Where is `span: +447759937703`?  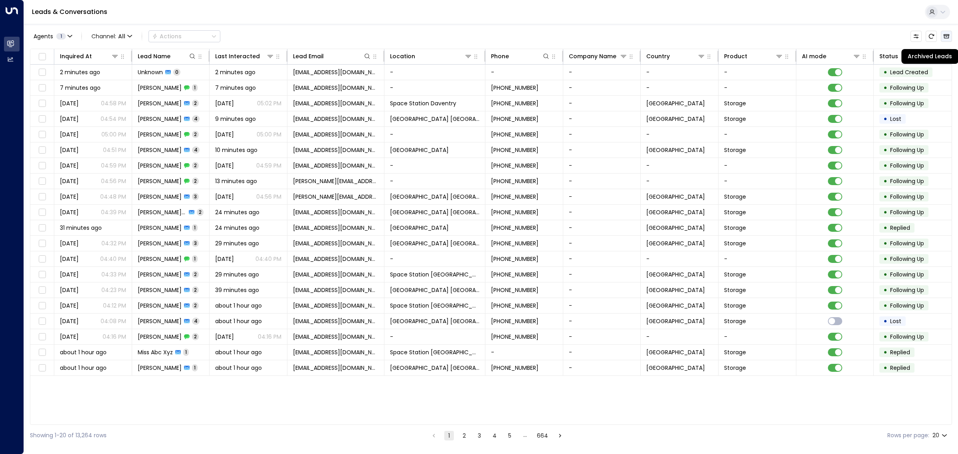
span: +447759937703 is located at coordinates (514, 119).